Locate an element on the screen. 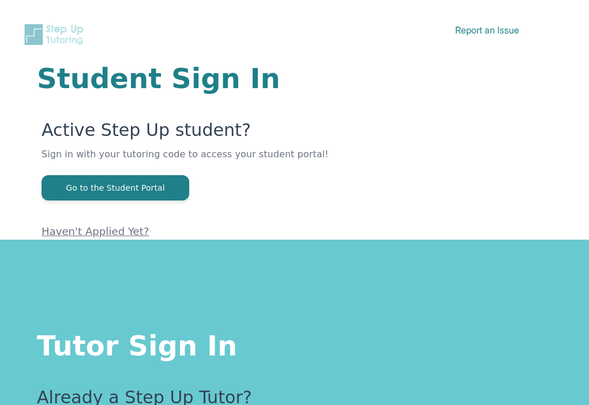  p: Sign in with your tutoring code to access your student portal! is located at coordinates (296, 161).